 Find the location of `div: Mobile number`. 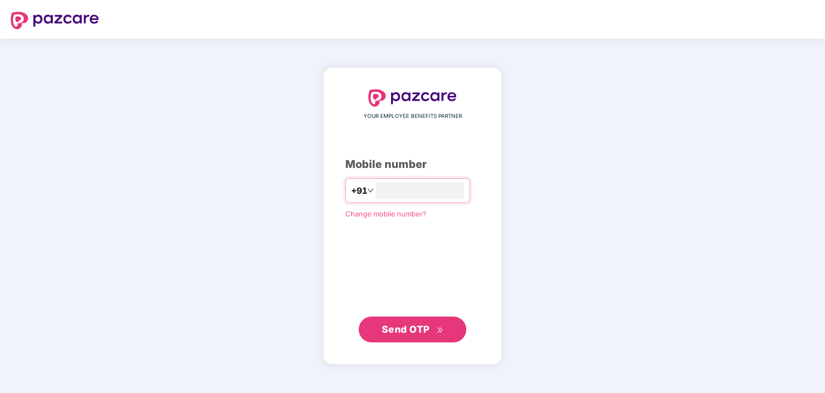

div: Mobile number is located at coordinates (413, 164).